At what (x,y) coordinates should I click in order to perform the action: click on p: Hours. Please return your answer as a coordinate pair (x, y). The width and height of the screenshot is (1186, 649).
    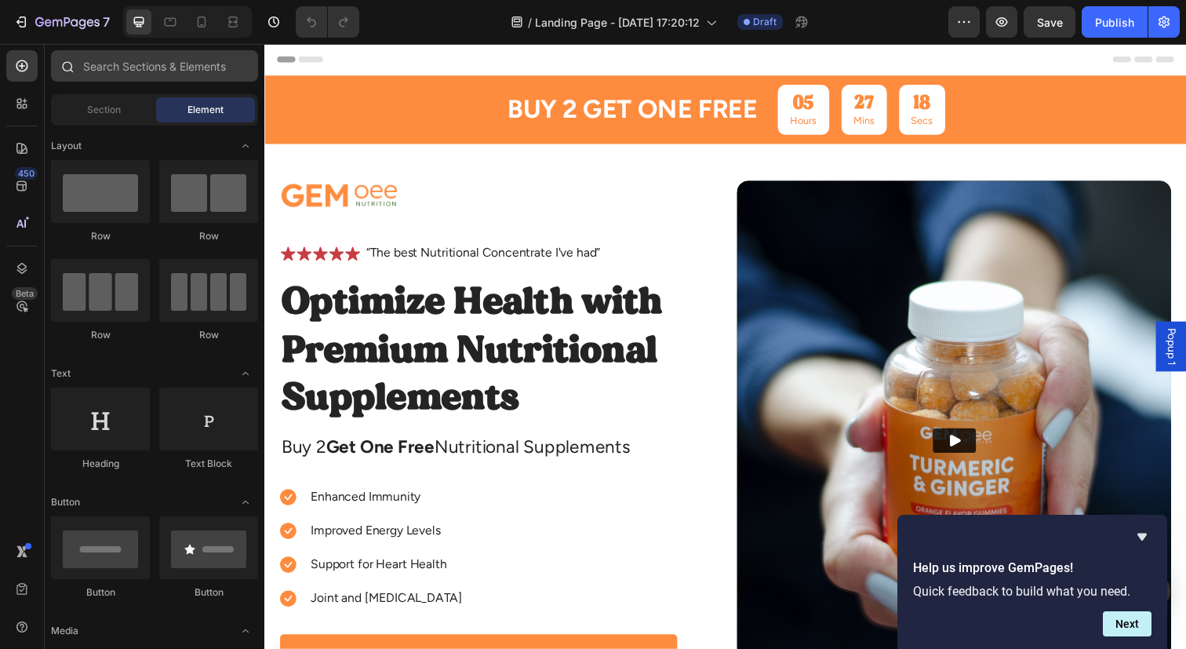
    Looking at the image, I should click on (550, 78).